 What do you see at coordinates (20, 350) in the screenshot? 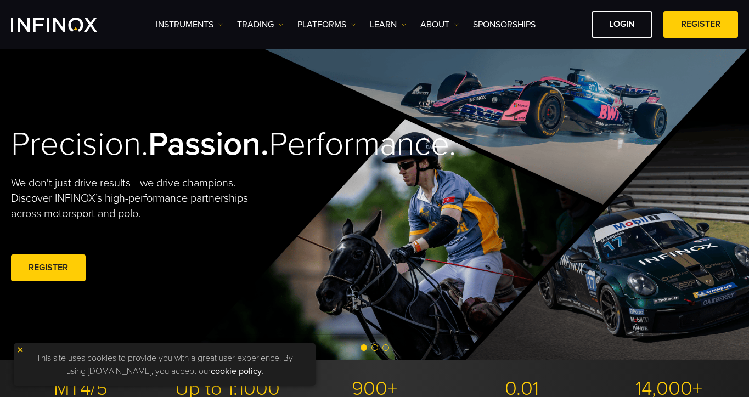
I see `img: yellow close icon` at bounding box center [20, 350].